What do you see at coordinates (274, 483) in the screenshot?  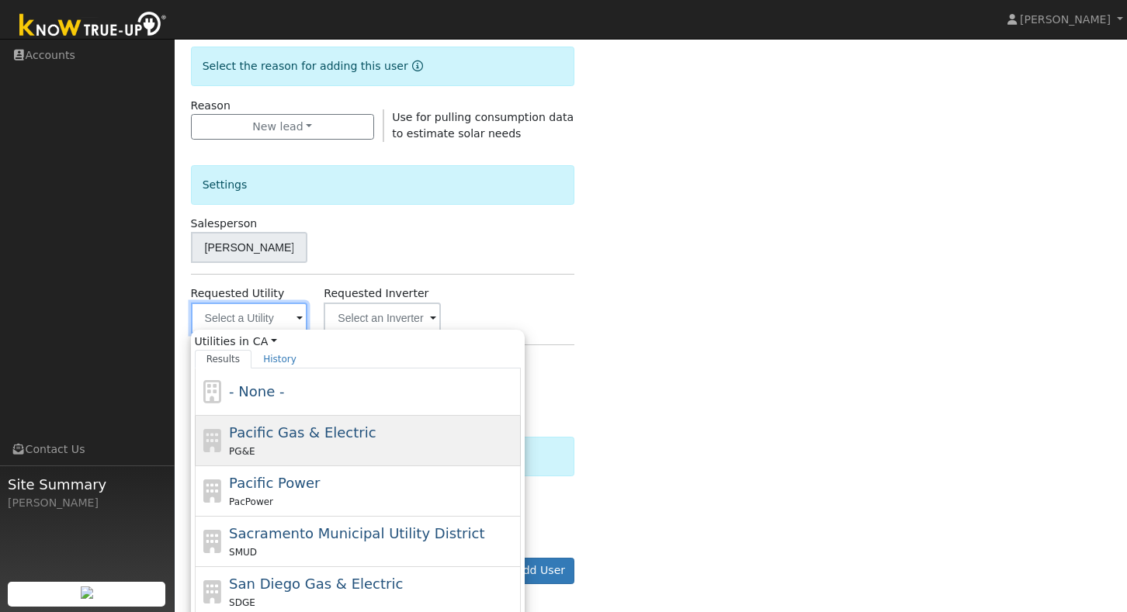 I see `span: Pacific Power` at bounding box center [274, 483].